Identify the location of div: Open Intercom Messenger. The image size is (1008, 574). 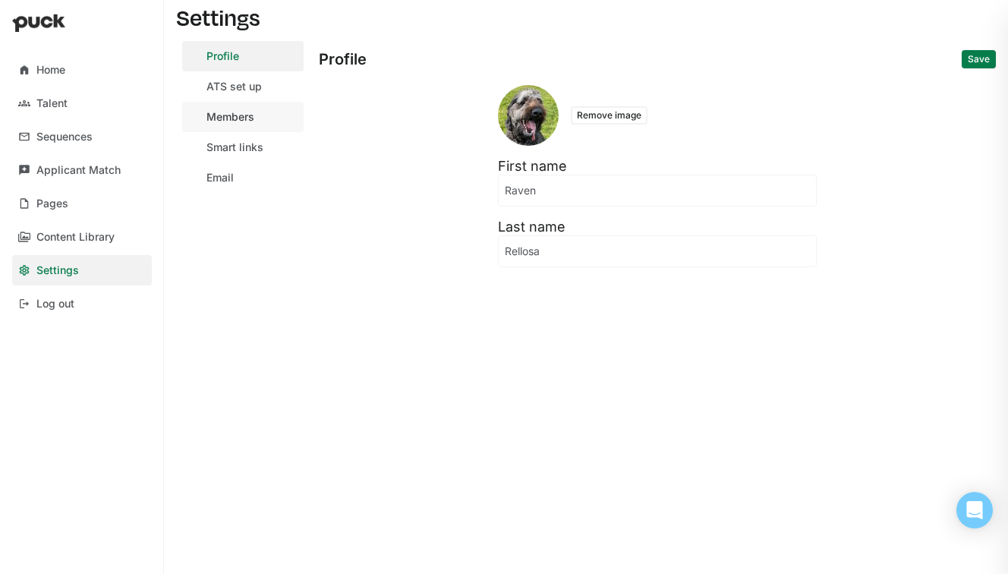
(975, 510).